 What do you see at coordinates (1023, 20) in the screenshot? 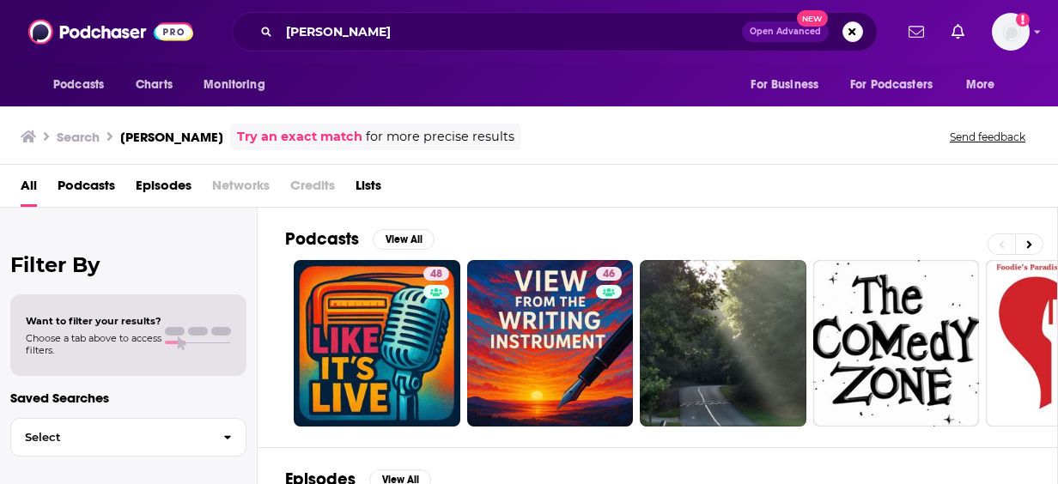
I see `svg: Add a profile image` at bounding box center [1023, 20].